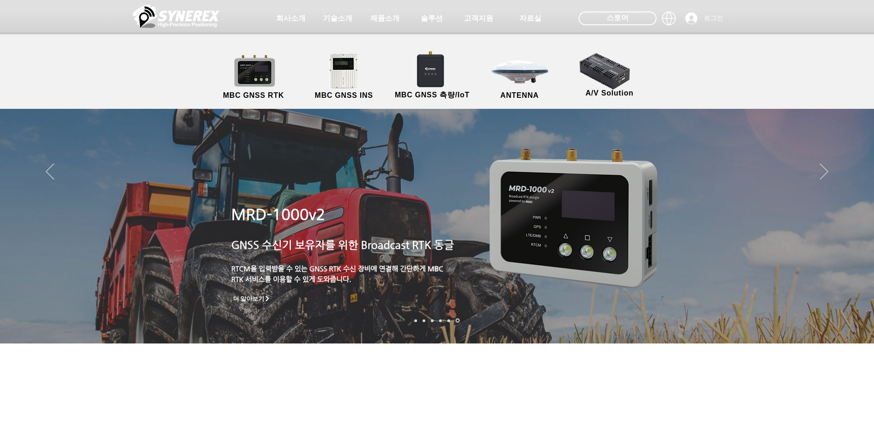 The height and width of the screenshot is (422, 874). What do you see at coordinates (343, 245) in the screenshot?
I see `span: GNSS 수신기 보유자를 위한 Broadcast RTK 동글` at bounding box center [343, 245].